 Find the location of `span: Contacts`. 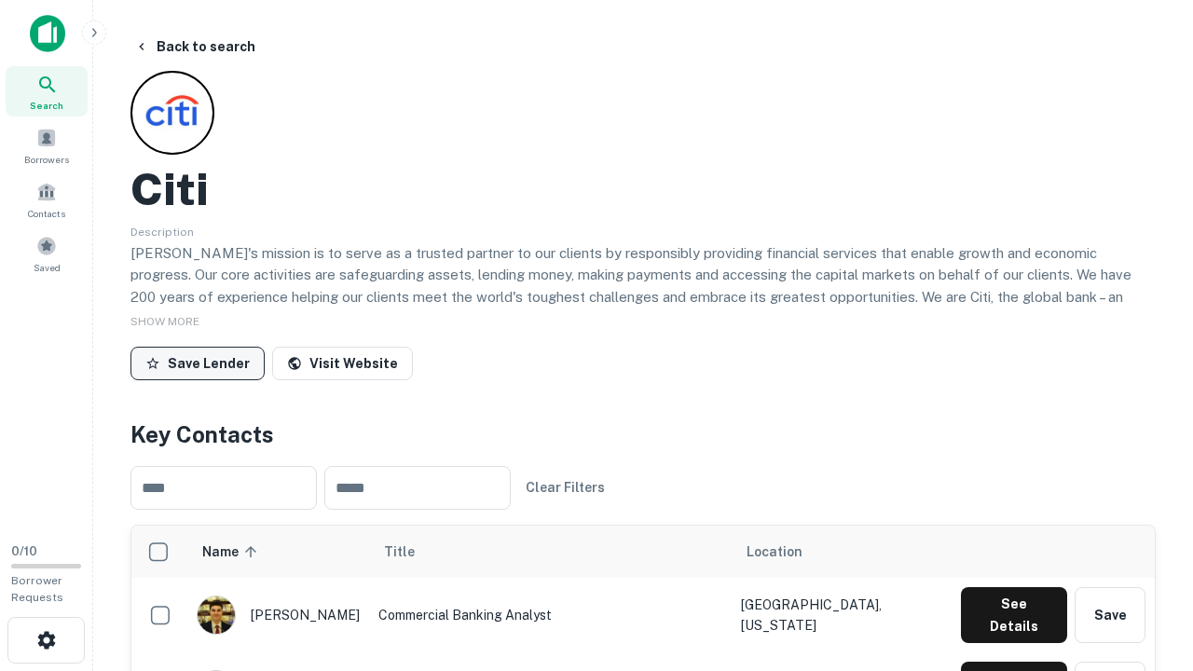

span: Contacts is located at coordinates (47, 213).